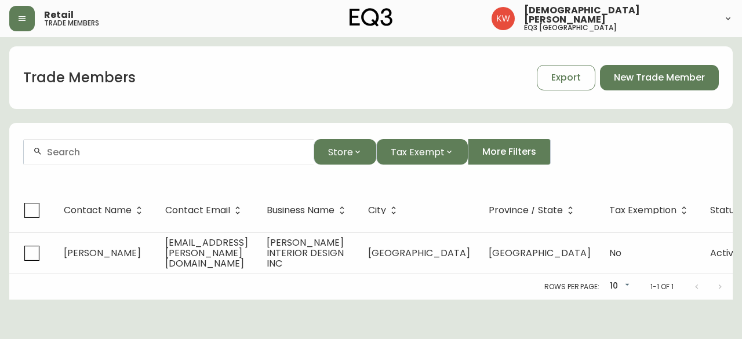  I want to click on input: Search, so click(176, 152).